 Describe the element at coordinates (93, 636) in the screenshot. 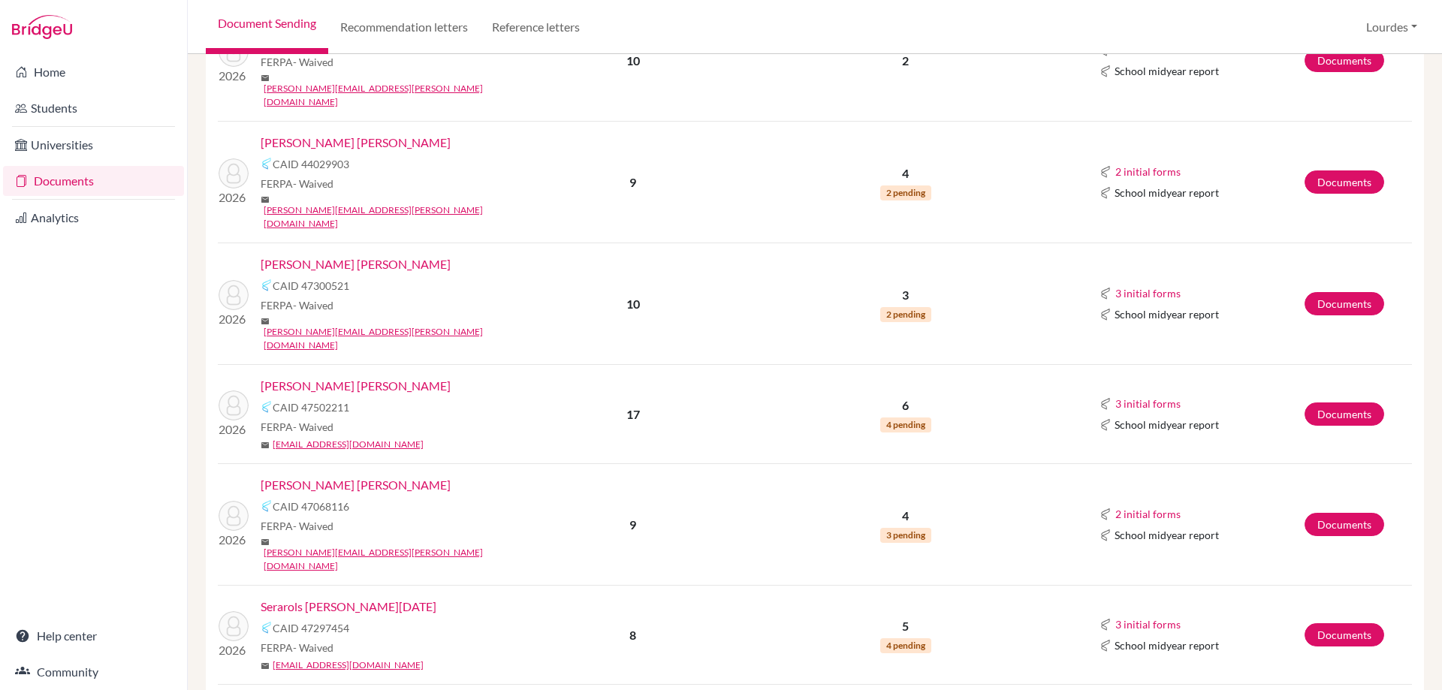

I see `a: Help center` at that location.